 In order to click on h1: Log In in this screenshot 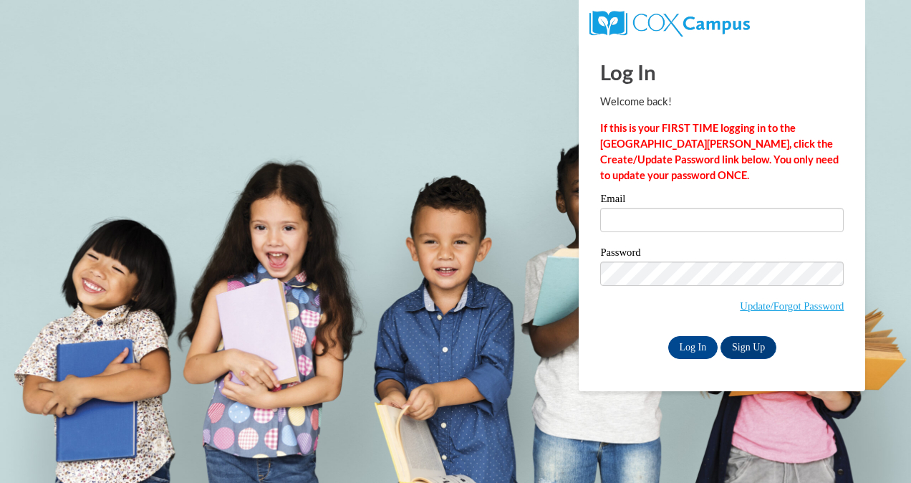, I will do `click(722, 72)`.